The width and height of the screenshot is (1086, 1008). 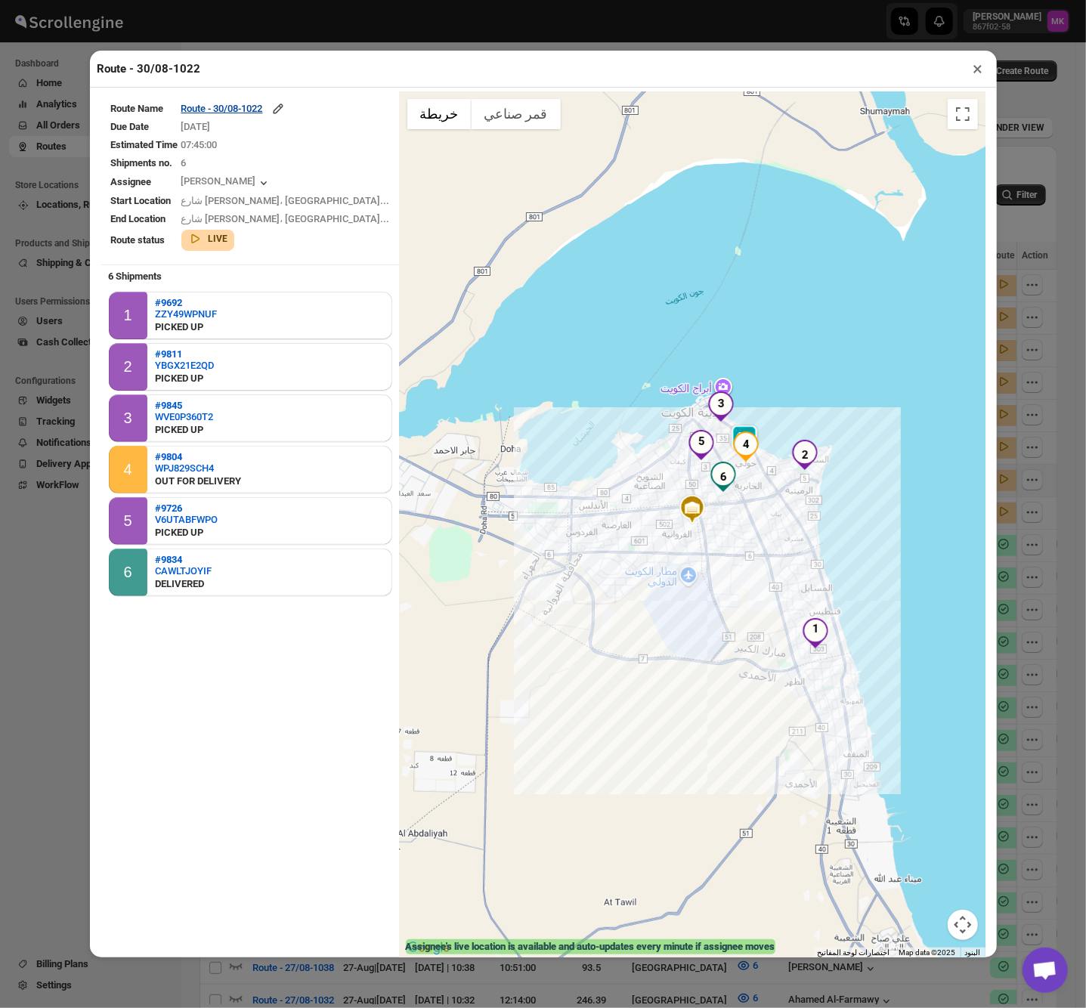 I want to click on b: LIVE, so click(x=218, y=239).